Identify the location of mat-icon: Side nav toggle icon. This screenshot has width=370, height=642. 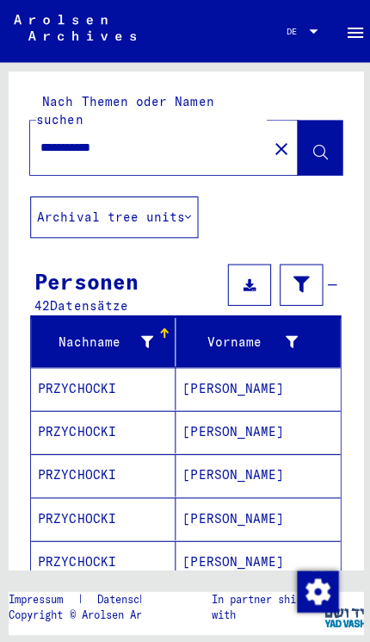
(353, 33).